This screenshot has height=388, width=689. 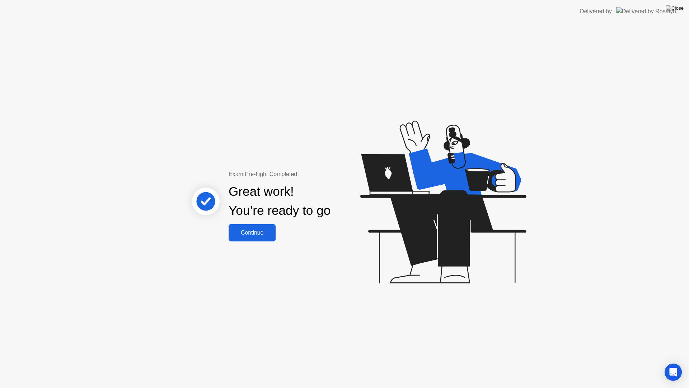 What do you see at coordinates (280, 201) in the screenshot?
I see `div: Great work! You’re ready to go` at bounding box center [280, 201].